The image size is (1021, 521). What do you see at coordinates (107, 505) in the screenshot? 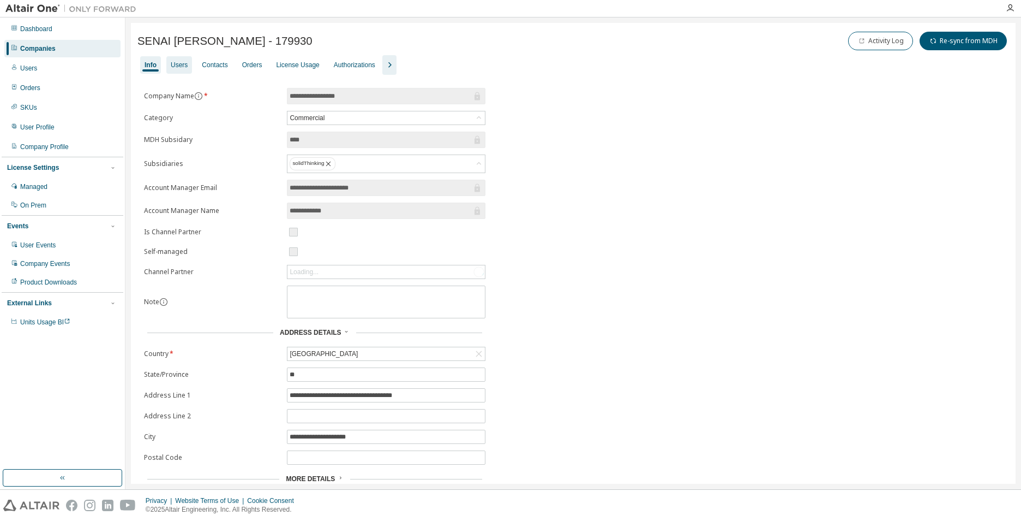
I see `img: linkedin.svg` at bounding box center [107, 505].